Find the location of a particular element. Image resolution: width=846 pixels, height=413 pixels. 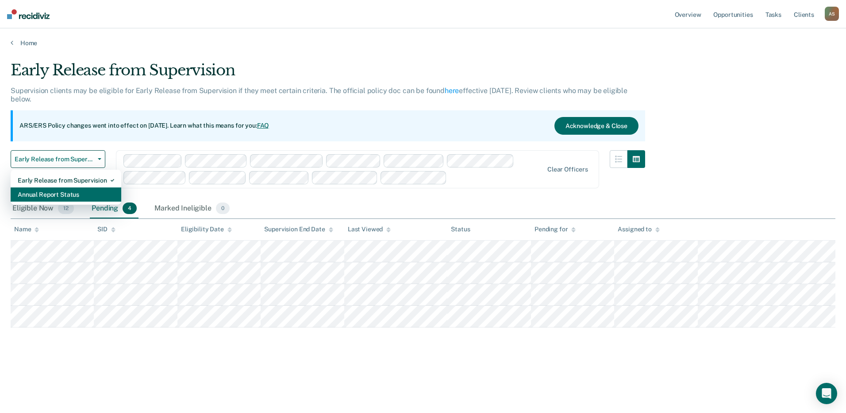

button: AS is located at coordinates (832, 14).